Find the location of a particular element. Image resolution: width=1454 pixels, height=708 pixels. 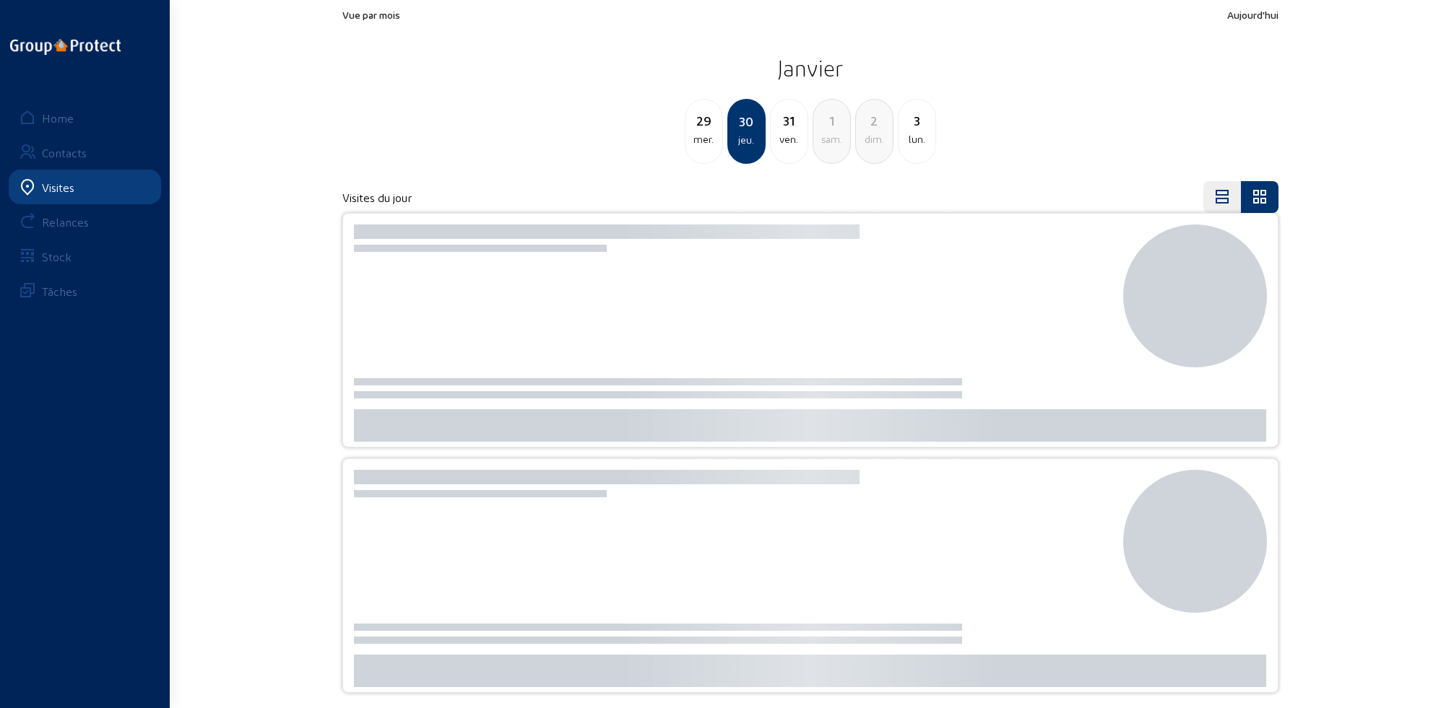

a: Stock is located at coordinates (84, 256).